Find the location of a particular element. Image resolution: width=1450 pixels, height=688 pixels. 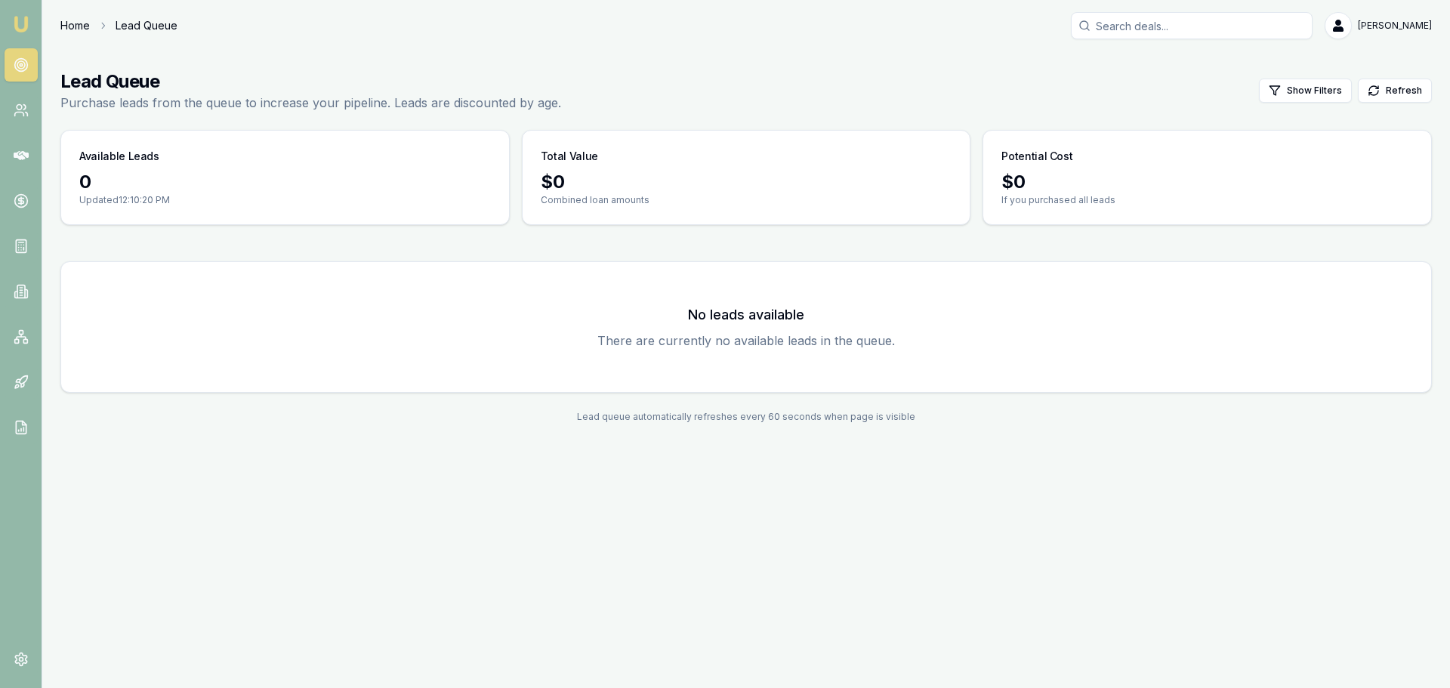

input: Search deals is located at coordinates (1192, 26).